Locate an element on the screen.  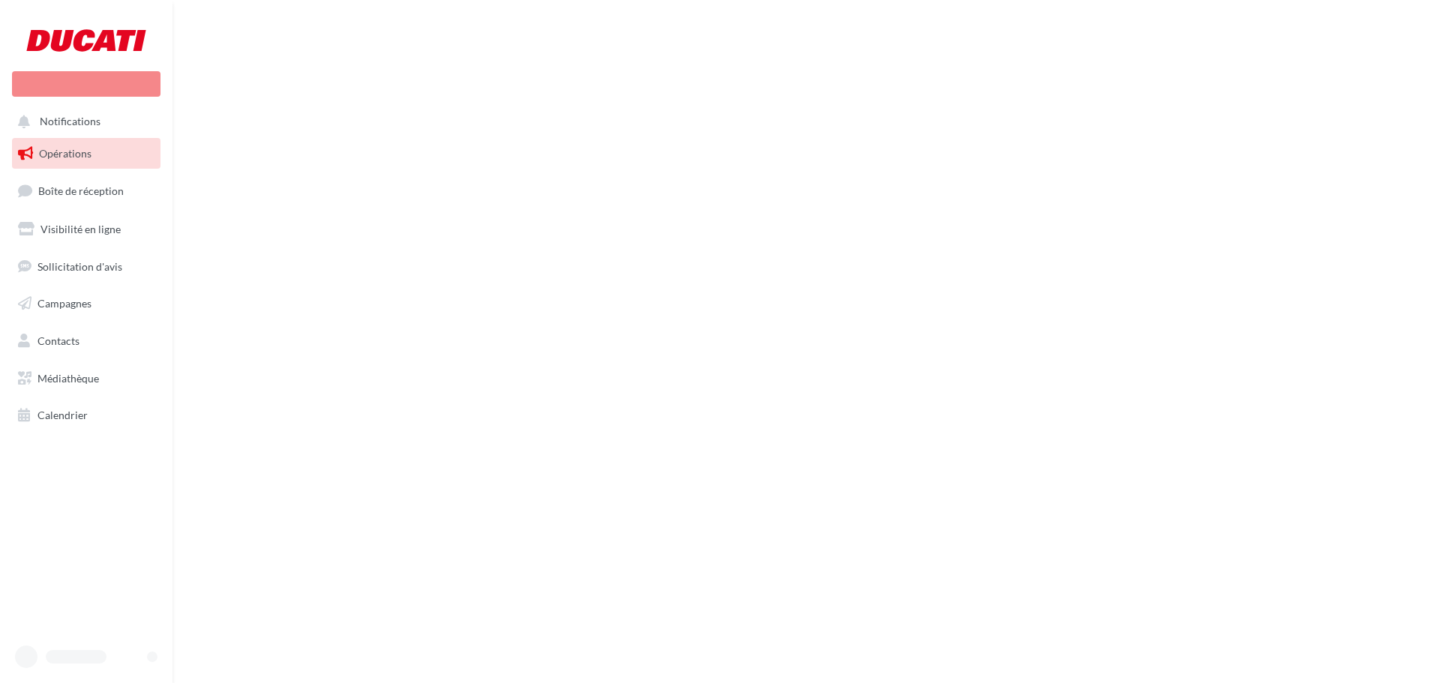
span: Contacts is located at coordinates (59, 341).